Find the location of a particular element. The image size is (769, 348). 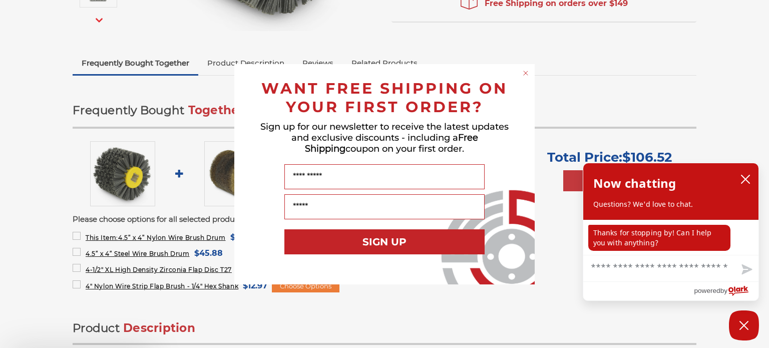

h2: Now chatting is located at coordinates (634, 183).